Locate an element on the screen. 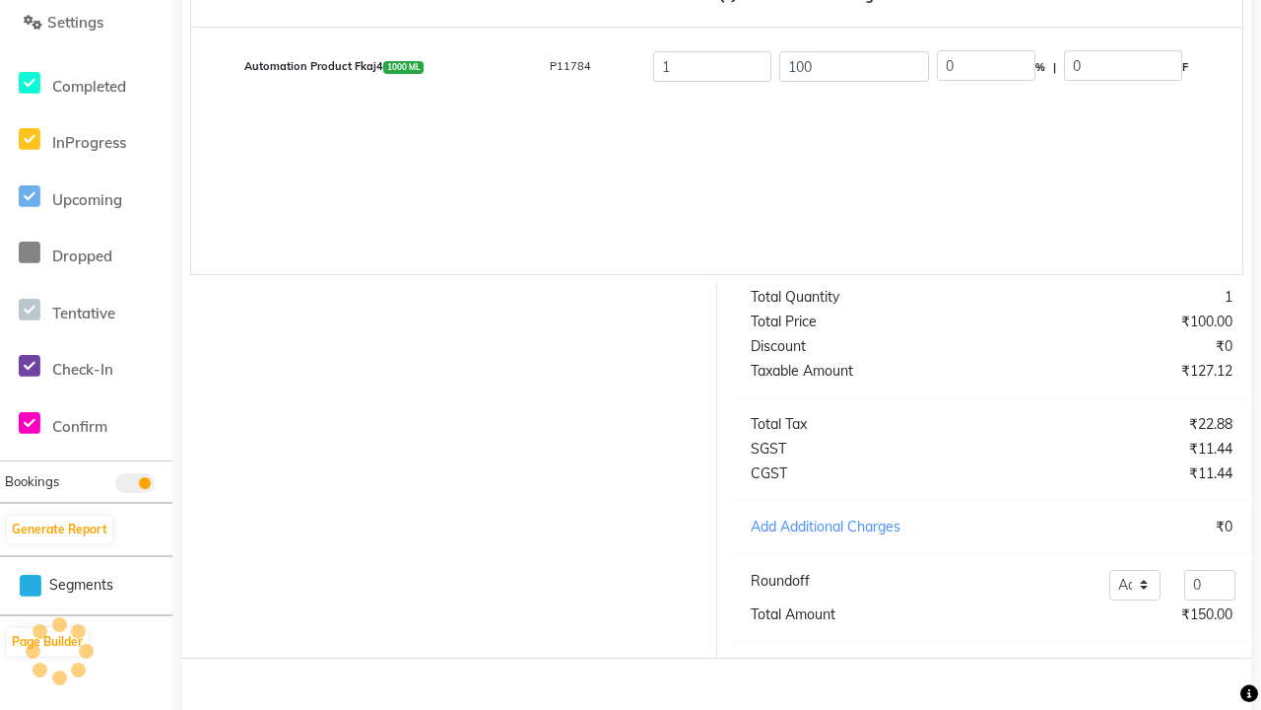 This screenshot has width=1261, height=710. span: InProgress is located at coordinates (89, 142).